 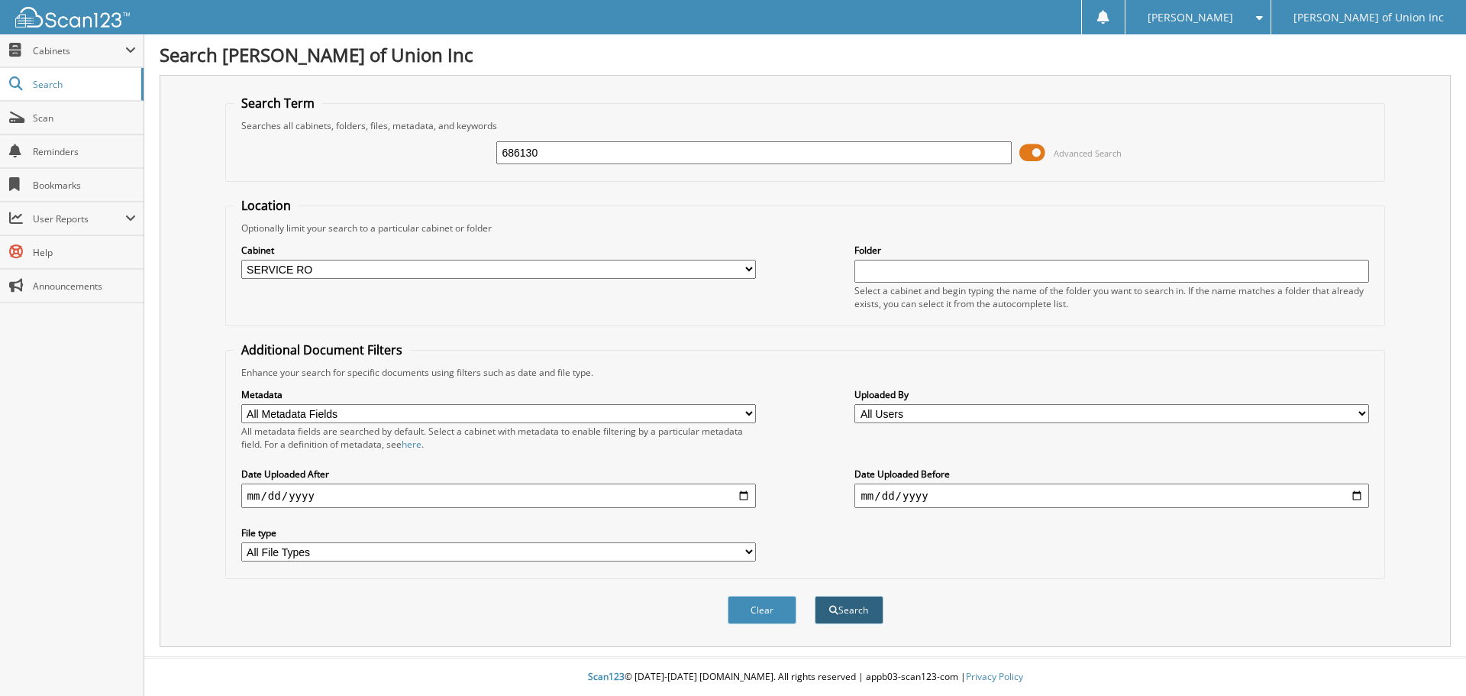 What do you see at coordinates (499, 250) in the screenshot?
I see `label: Cabinet` at bounding box center [499, 250].